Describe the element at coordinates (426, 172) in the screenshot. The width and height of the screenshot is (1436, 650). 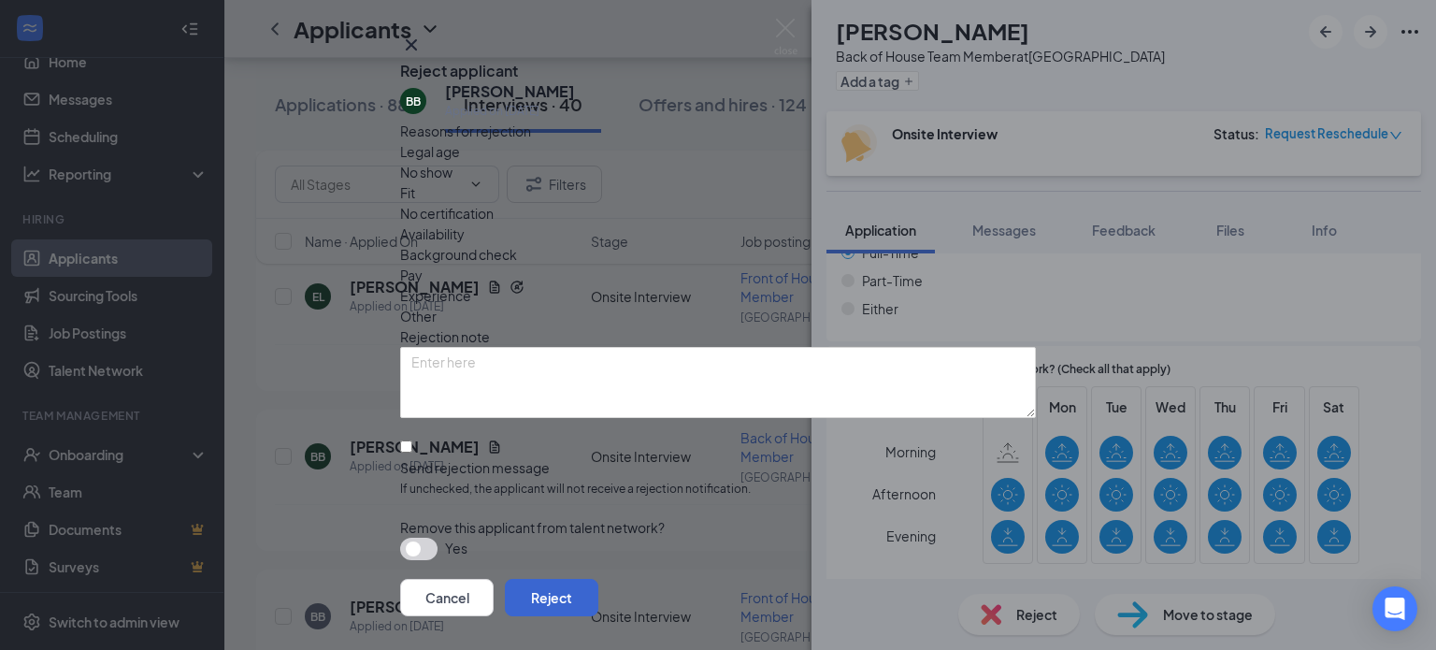
I see `span: No show` at that location.